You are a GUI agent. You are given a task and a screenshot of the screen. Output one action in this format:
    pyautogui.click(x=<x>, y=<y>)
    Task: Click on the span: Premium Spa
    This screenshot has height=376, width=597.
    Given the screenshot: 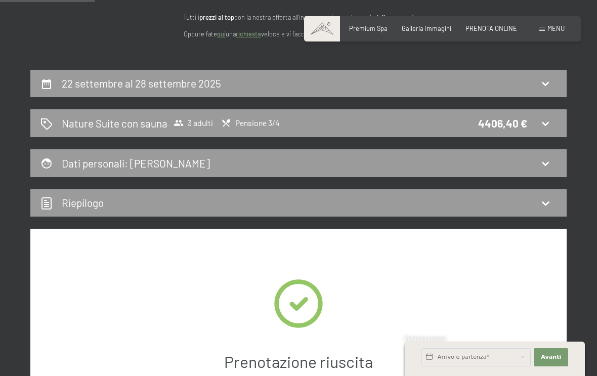 What is the action you would take?
    pyautogui.click(x=368, y=28)
    